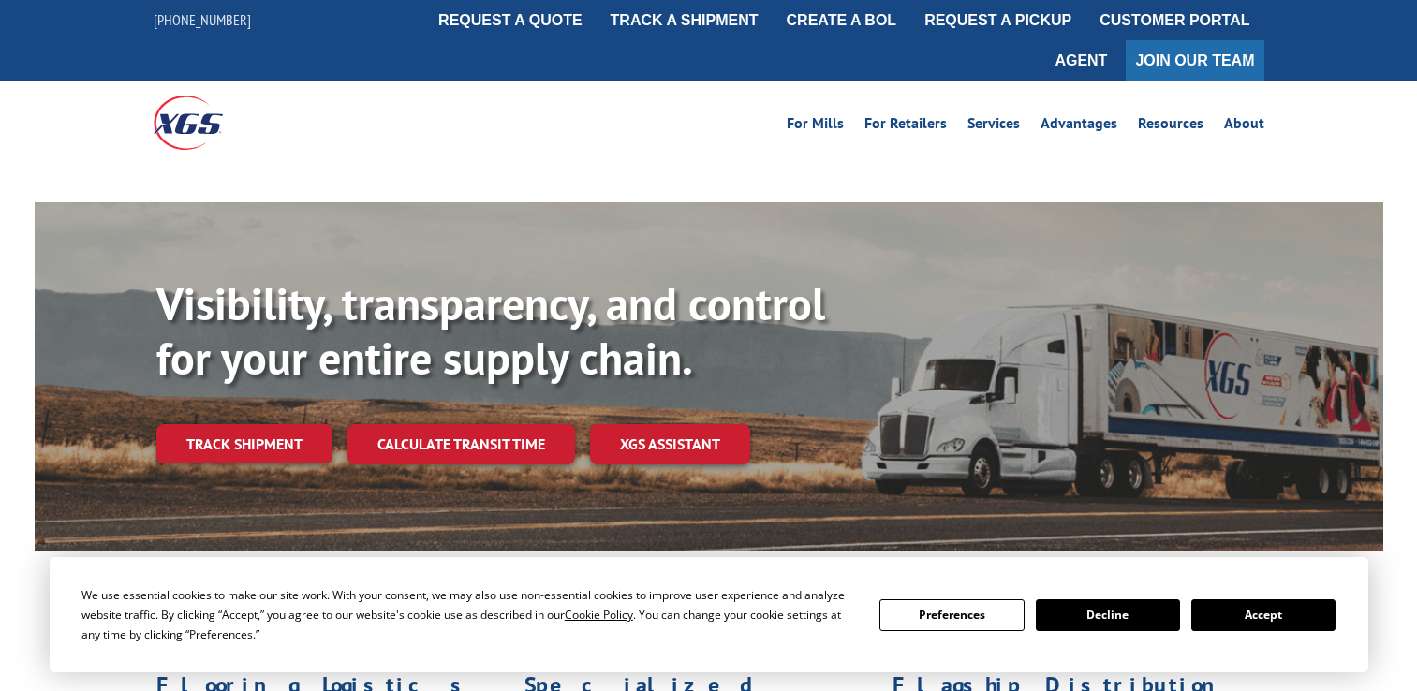 Image resolution: width=1417 pixels, height=691 pixels. What do you see at coordinates (461, 444) in the screenshot?
I see `a: Calculate transit time` at bounding box center [461, 444].